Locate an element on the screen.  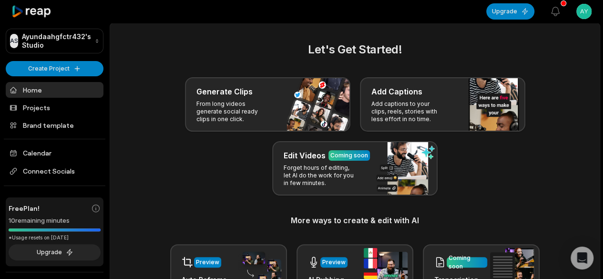
a: Calendar is located at coordinates (54, 152).